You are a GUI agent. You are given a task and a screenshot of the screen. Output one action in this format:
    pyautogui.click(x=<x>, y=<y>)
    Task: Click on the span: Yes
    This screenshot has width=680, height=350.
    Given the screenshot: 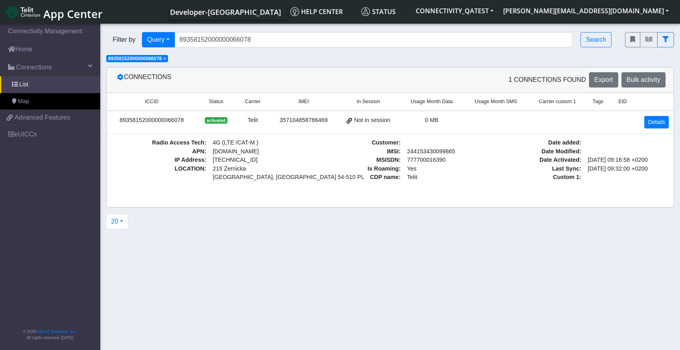 What is the action you would take?
    pyautogui.click(x=411, y=168)
    